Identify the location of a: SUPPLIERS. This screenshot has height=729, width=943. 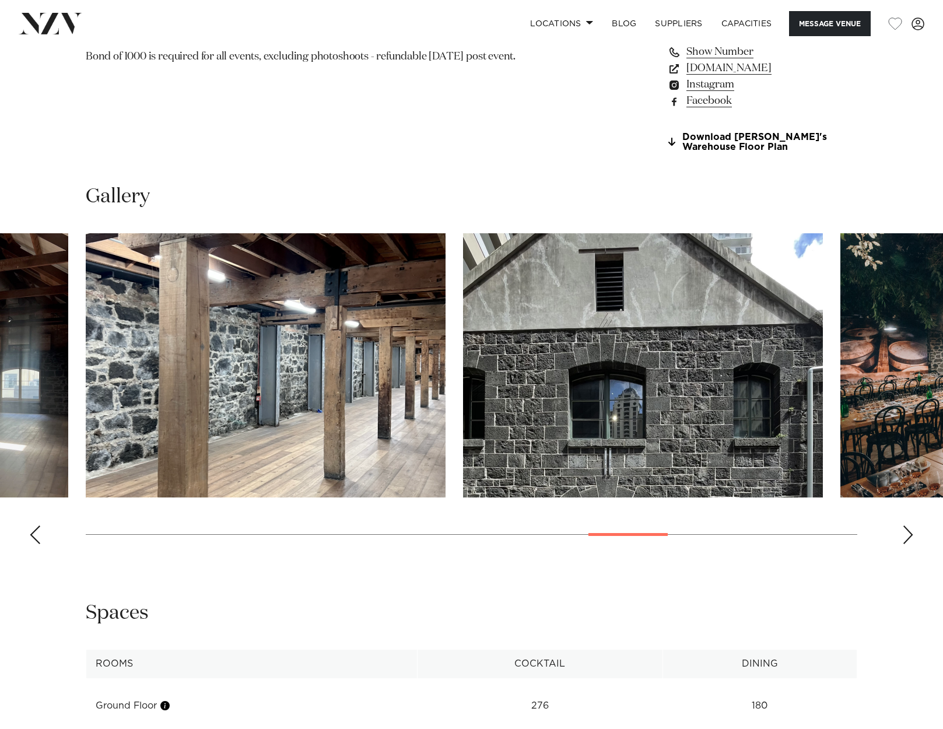
(678, 23).